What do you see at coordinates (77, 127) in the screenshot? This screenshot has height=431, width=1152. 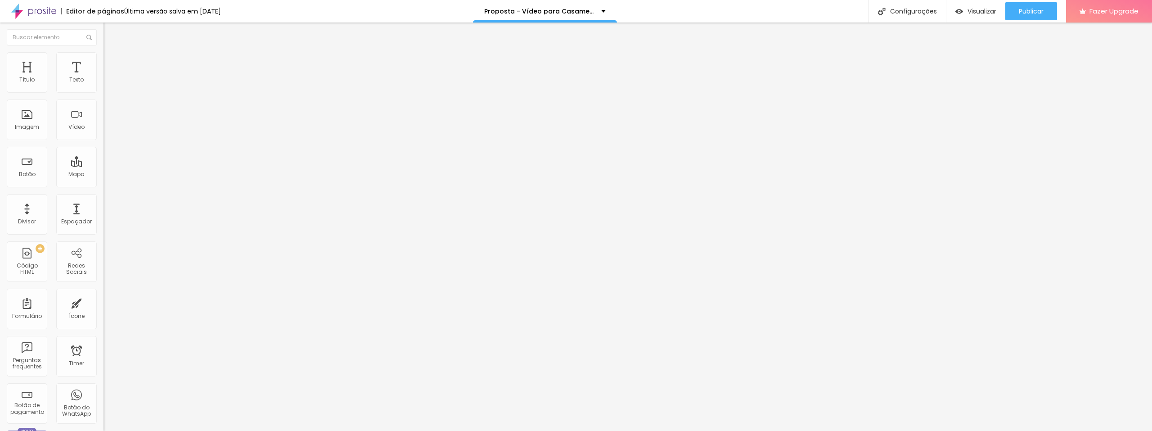 I see `div: Vídeo` at bounding box center [77, 127].